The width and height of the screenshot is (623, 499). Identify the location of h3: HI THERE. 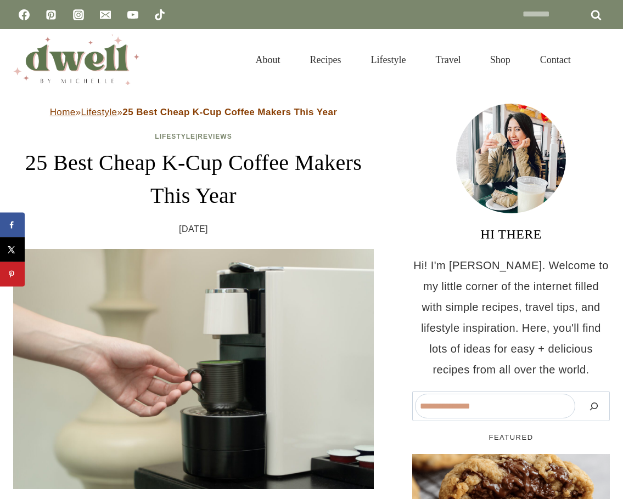
(511, 234).